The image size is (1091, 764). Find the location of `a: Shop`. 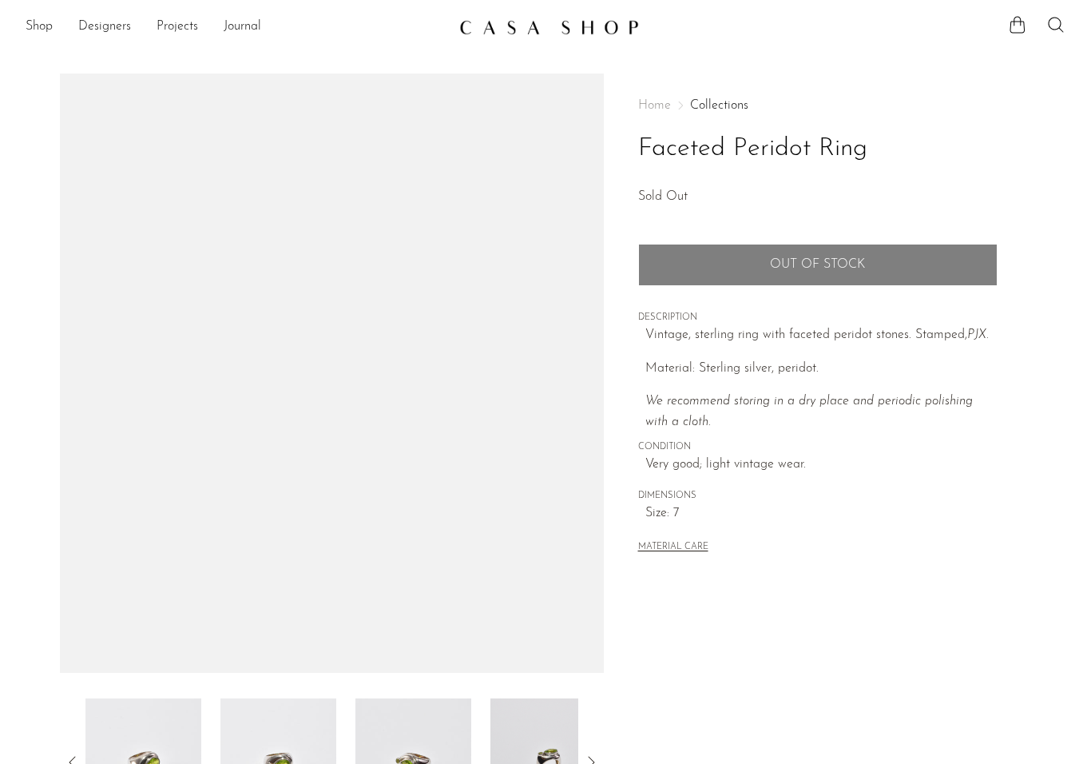

a: Shop is located at coordinates (39, 27).